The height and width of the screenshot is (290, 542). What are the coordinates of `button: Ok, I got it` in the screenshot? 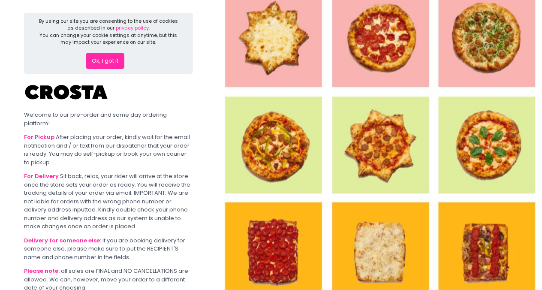 It's located at (105, 61).